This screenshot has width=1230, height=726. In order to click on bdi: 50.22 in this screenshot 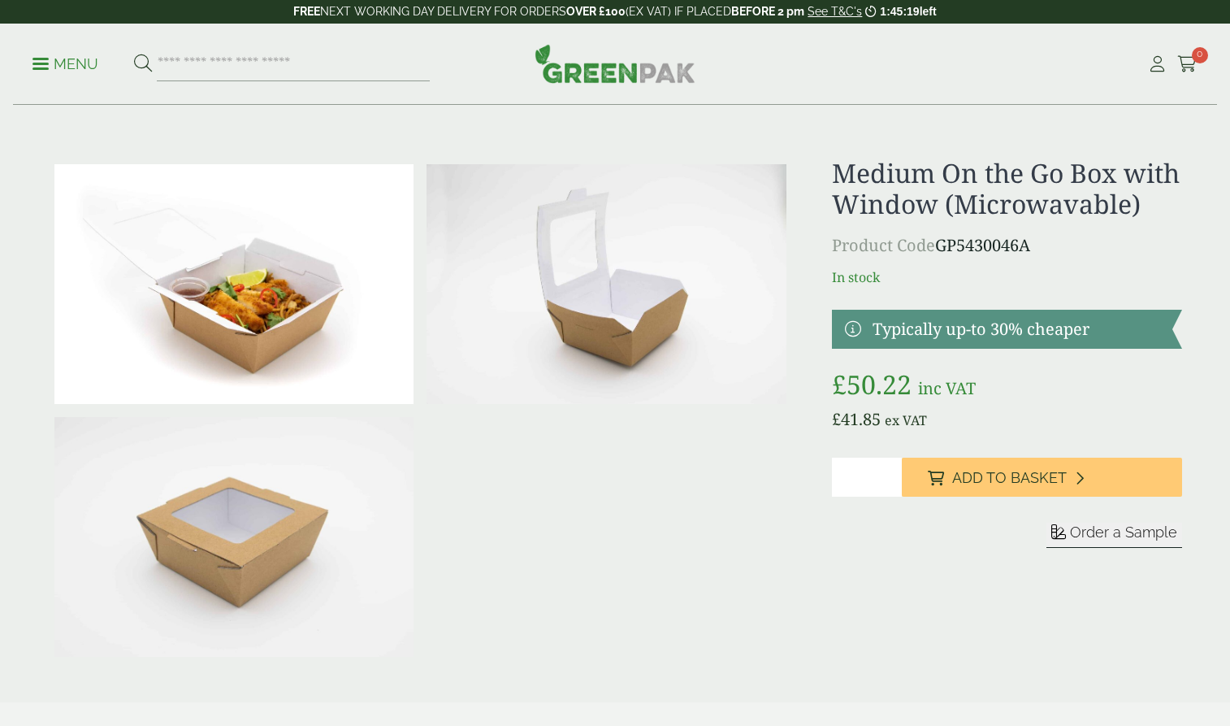, I will do `click(872, 384)`.